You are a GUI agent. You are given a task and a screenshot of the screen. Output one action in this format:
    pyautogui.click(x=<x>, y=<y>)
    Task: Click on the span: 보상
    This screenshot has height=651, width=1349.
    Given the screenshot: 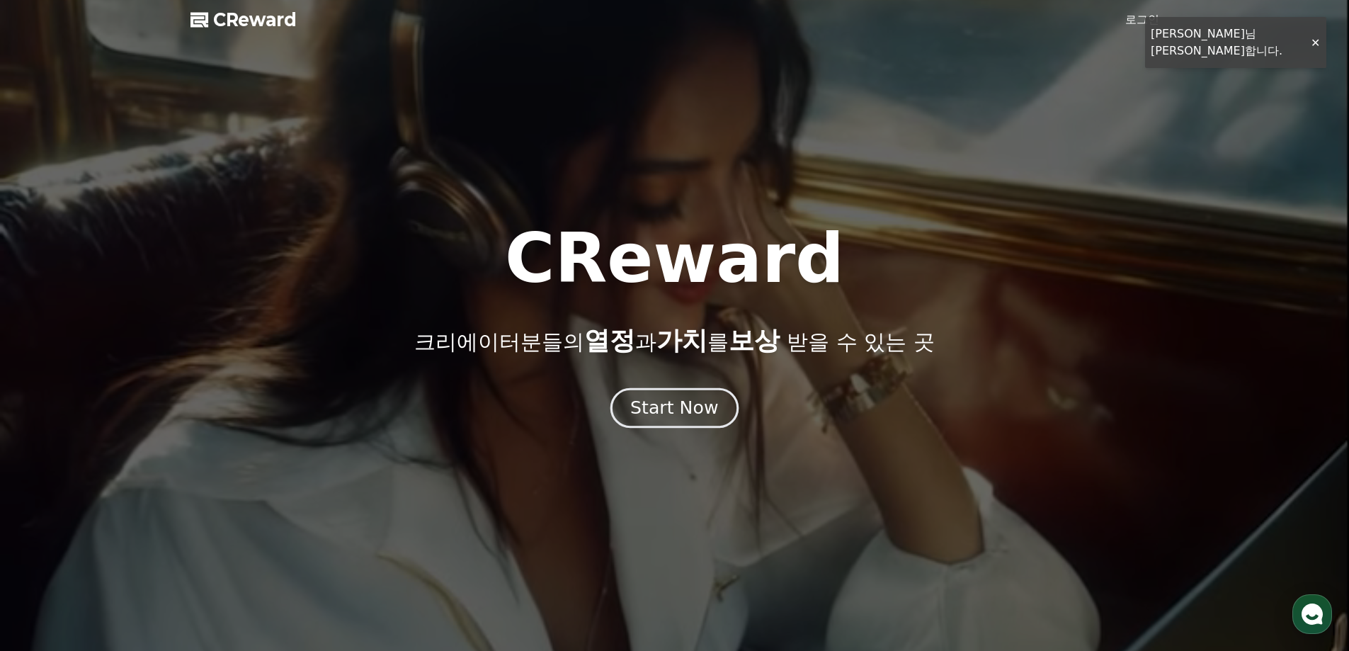 What is the action you would take?
    pyautogui.click(x=754, y=340)
    